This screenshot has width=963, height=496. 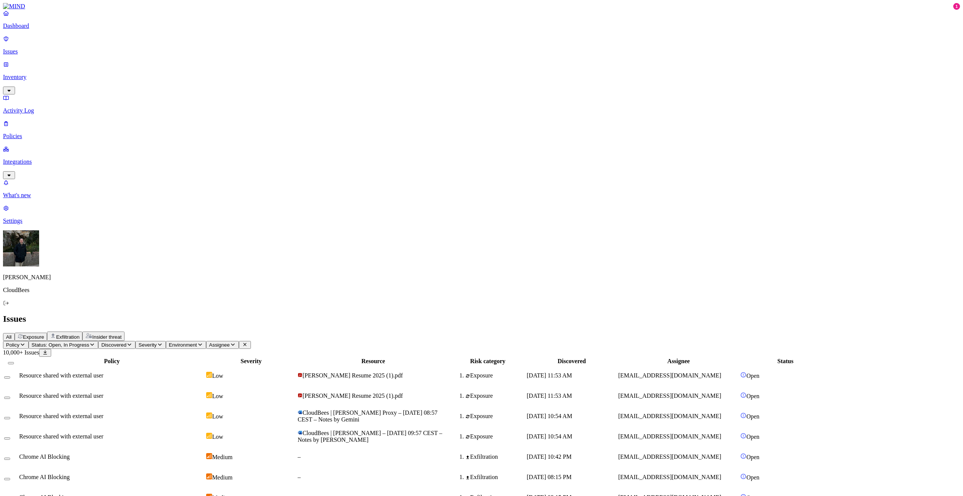 What do you see at coordinates (147, 345) in the screenshot?
I see `span: Severity` at bounding box center [147, 345].